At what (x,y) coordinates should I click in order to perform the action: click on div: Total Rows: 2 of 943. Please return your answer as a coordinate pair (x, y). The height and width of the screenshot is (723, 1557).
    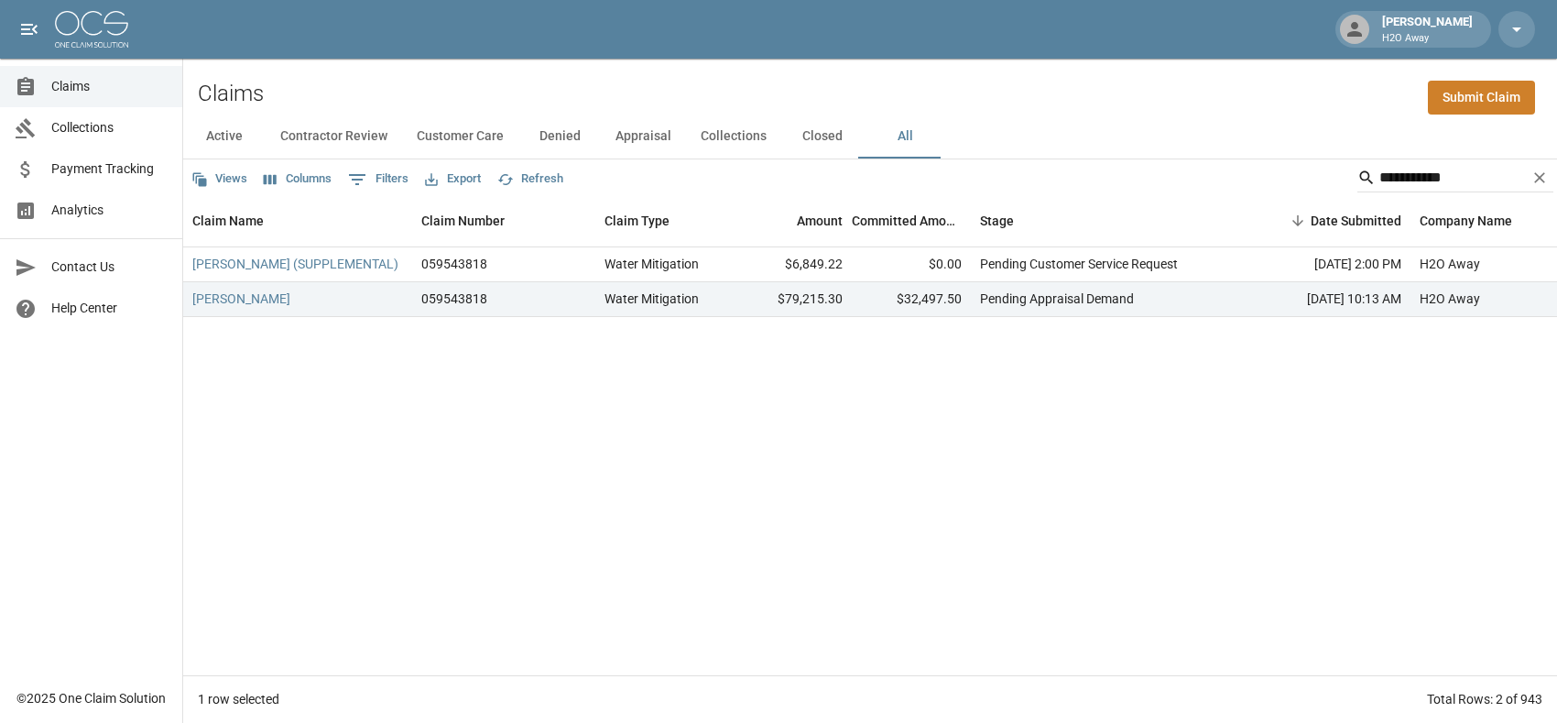
    Looking at the image, I should click on (1485, 699).